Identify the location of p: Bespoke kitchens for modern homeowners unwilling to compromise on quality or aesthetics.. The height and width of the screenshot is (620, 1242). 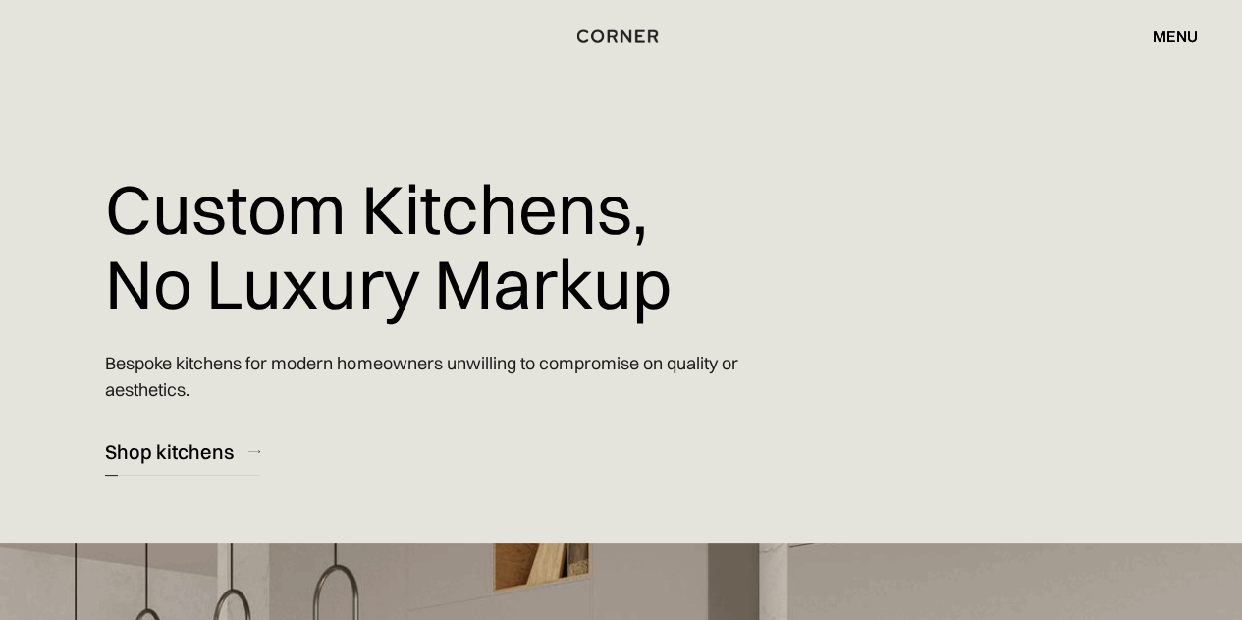
(463, 376).